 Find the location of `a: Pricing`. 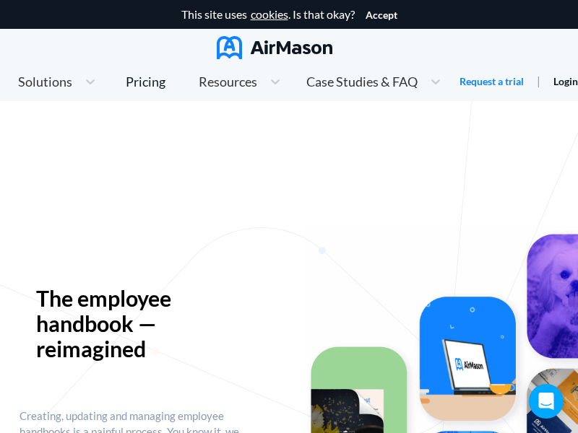

a: Pricing is located at coordinates (145, 82).